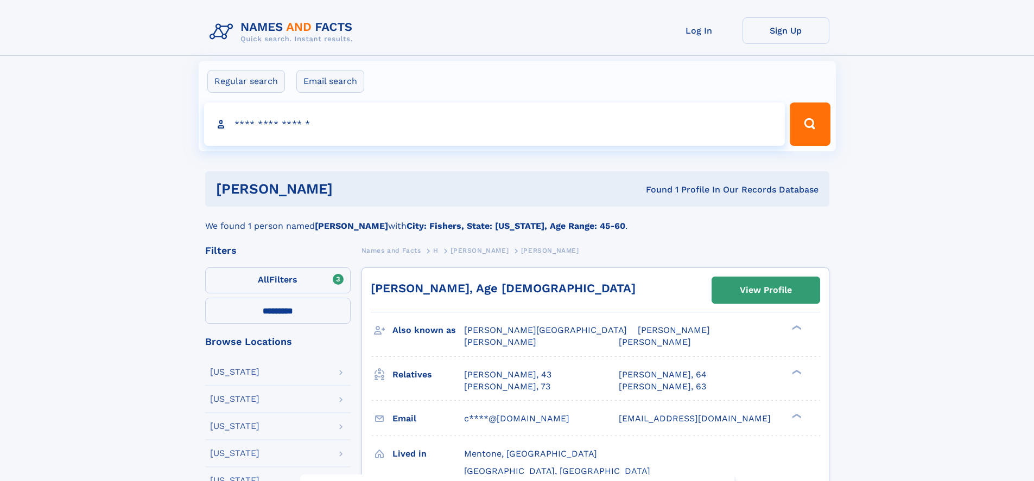  What do you see at coordinates (330, 81) in the screenshot?
I see `label: Email search` at bounding box center [330, 81].